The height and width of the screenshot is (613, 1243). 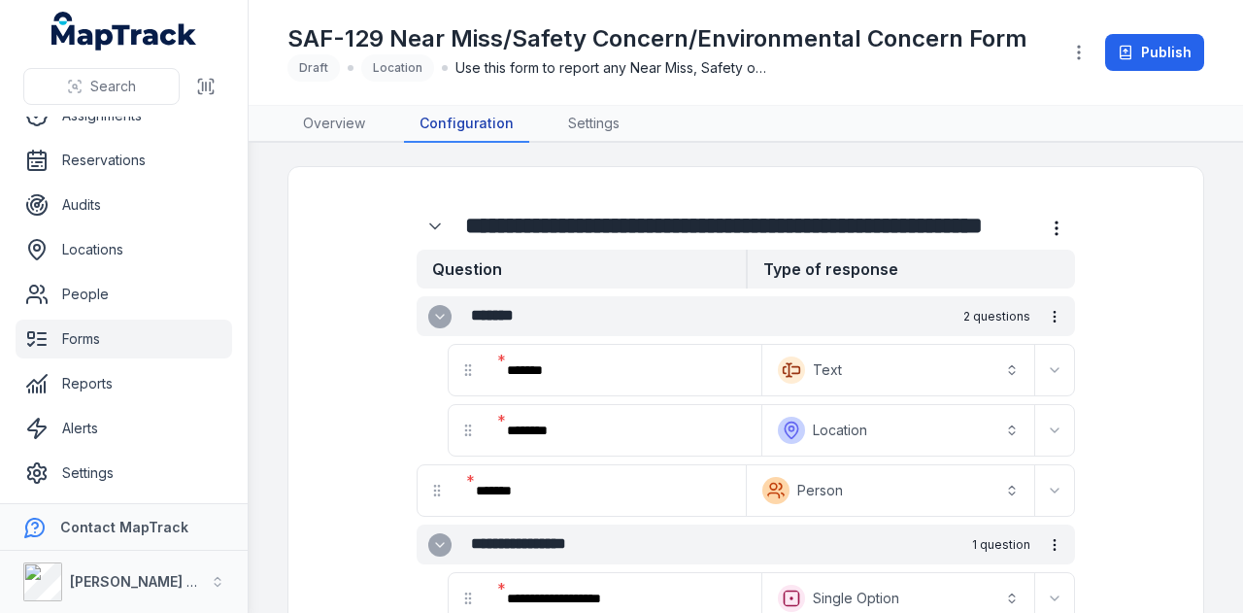 I want to click on div: Draft, so click(x=314, y=68).